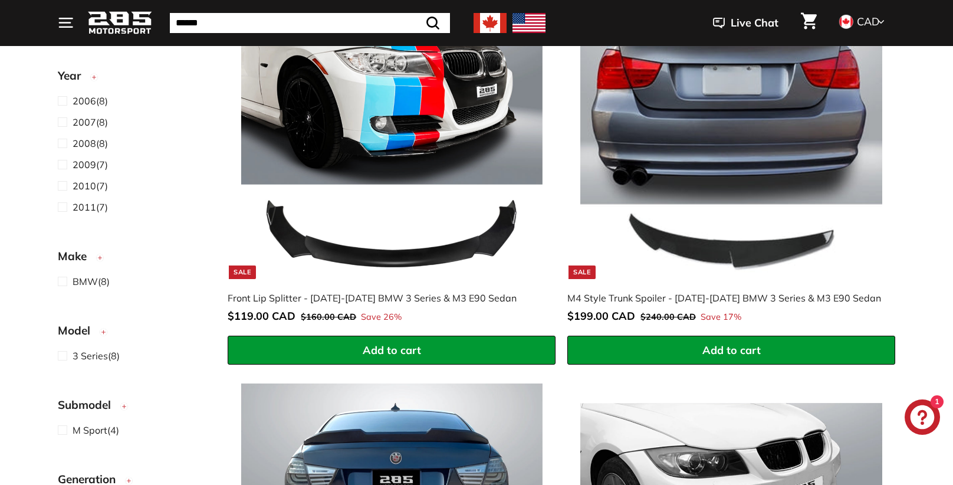  What do you see at coordinates (90, 430) in the screenshot?
I see `span: M Sport` at bounding box center [90, 430].